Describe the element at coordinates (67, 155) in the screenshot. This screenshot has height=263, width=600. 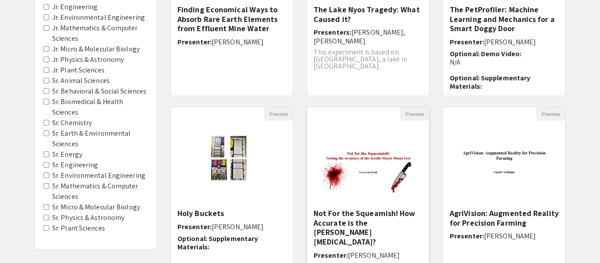
I see `label: Sr. Energy` at that location.